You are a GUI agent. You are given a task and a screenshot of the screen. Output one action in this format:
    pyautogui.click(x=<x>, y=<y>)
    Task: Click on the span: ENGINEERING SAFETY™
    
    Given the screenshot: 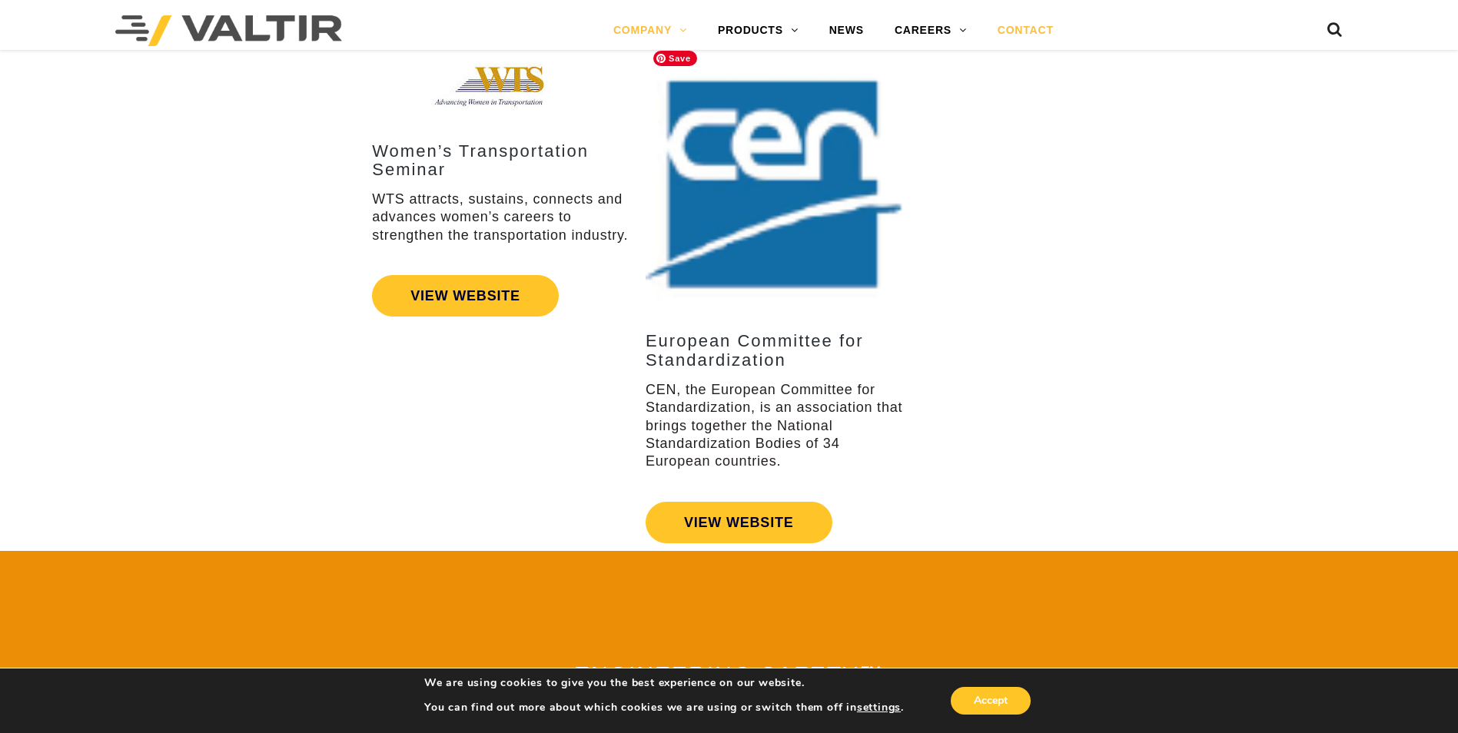 What is the action you would take?
    pyautogui.click(x=729, y=674)
    